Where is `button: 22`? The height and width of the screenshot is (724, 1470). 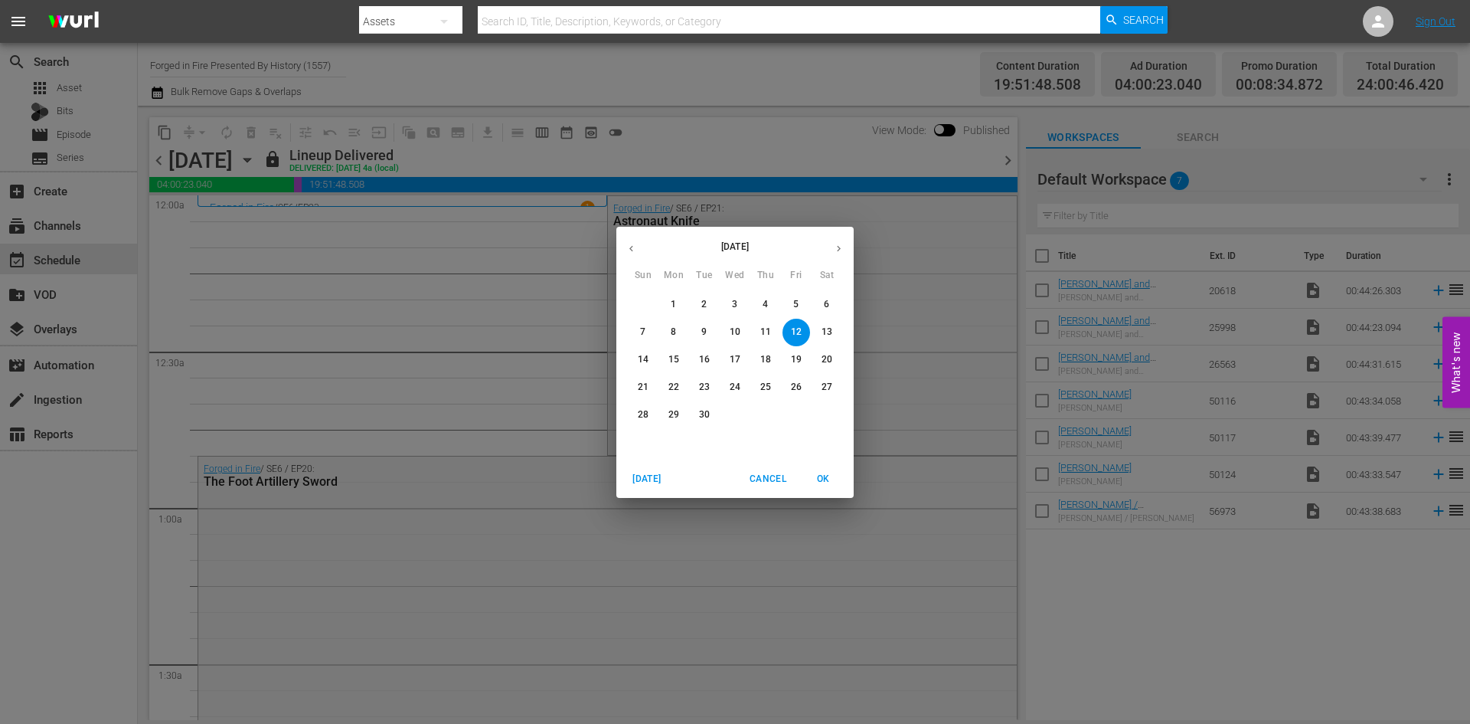 button: 22 is located at coordinates (674, 387).